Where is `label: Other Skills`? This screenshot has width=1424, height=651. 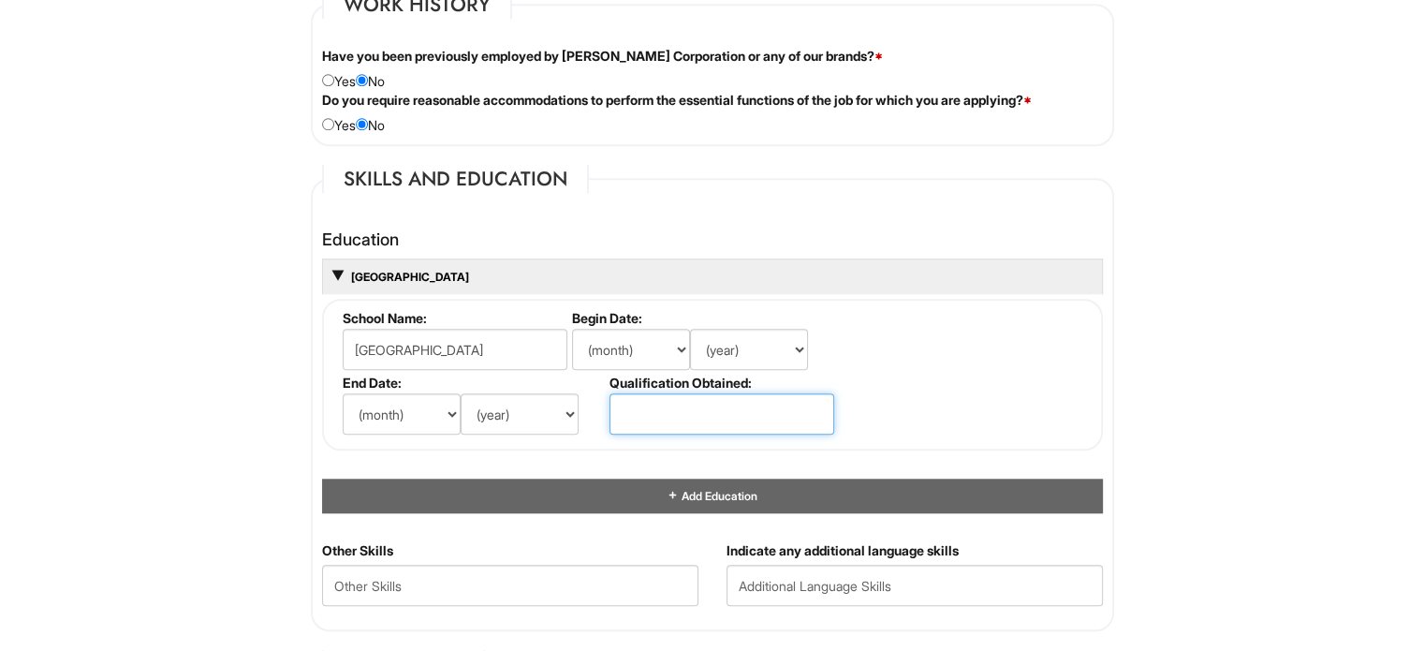 label: Other Skills is located at coordinates (358, 551).